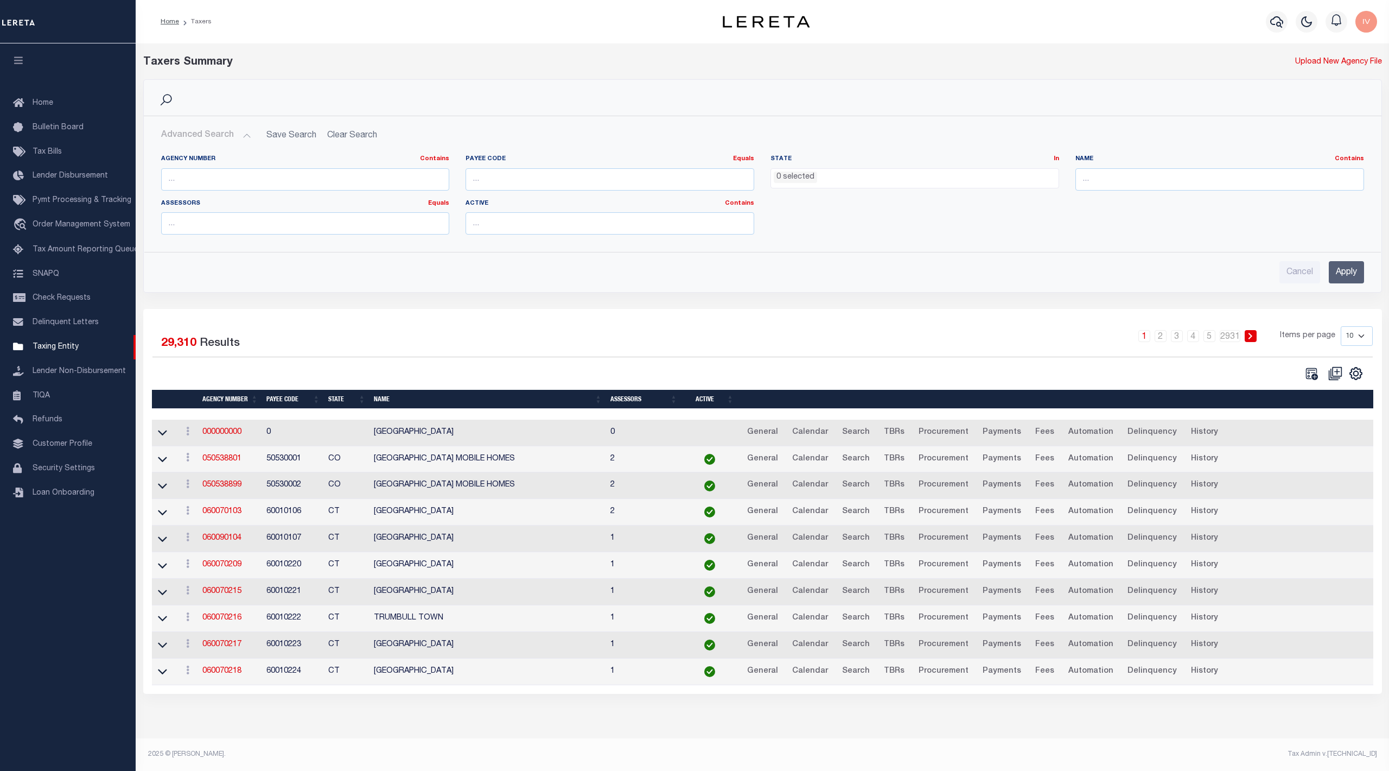 The width and height of the screenshot is (1389, 771). I want to click on span: 29,310, so click(179, 343).